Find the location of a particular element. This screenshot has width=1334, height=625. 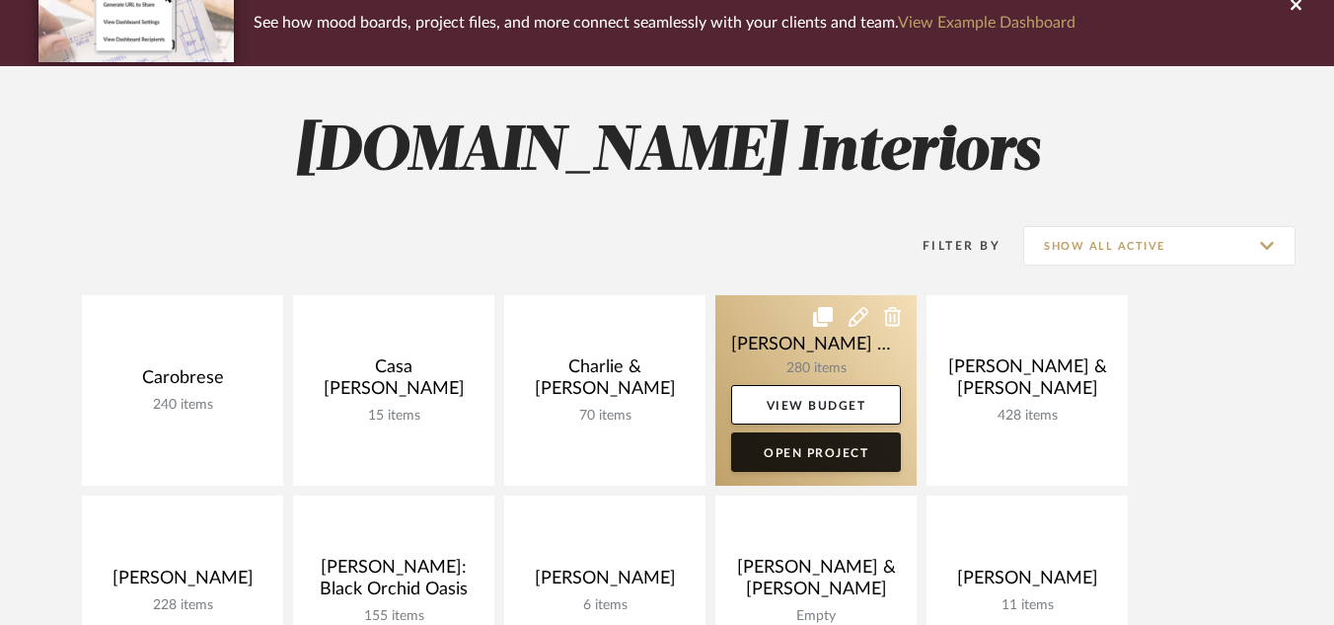

a: View Budget is located at coordinates (816, 405).